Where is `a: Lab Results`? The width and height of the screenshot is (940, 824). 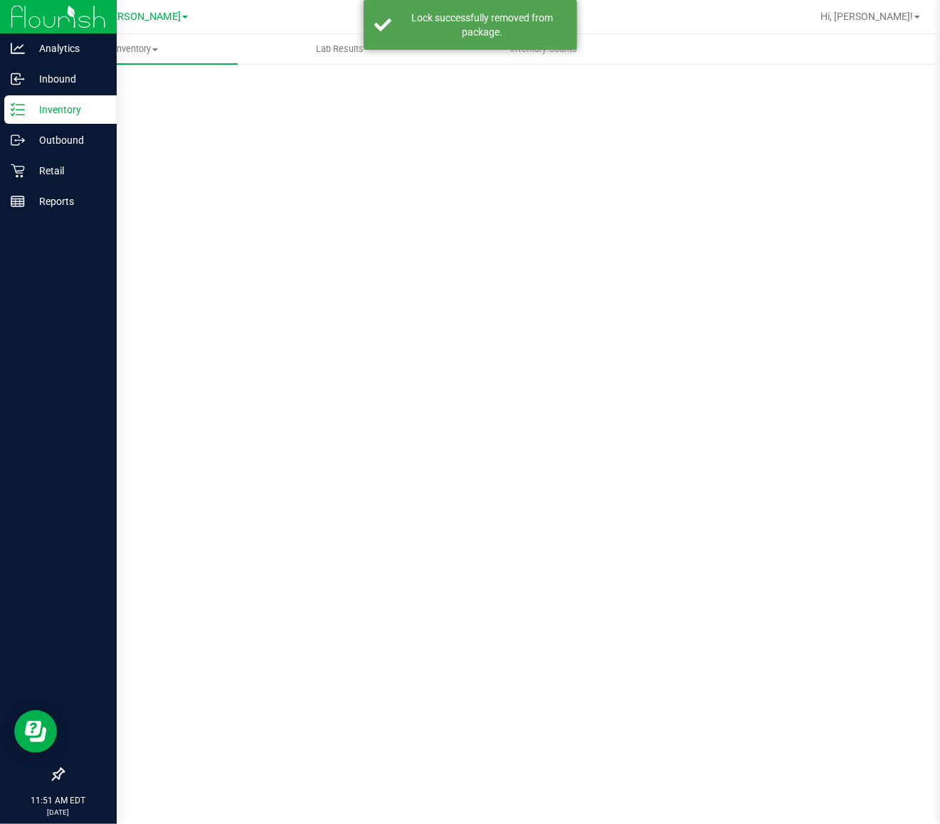
a: Lab Results is located at coordinates (340, 49).